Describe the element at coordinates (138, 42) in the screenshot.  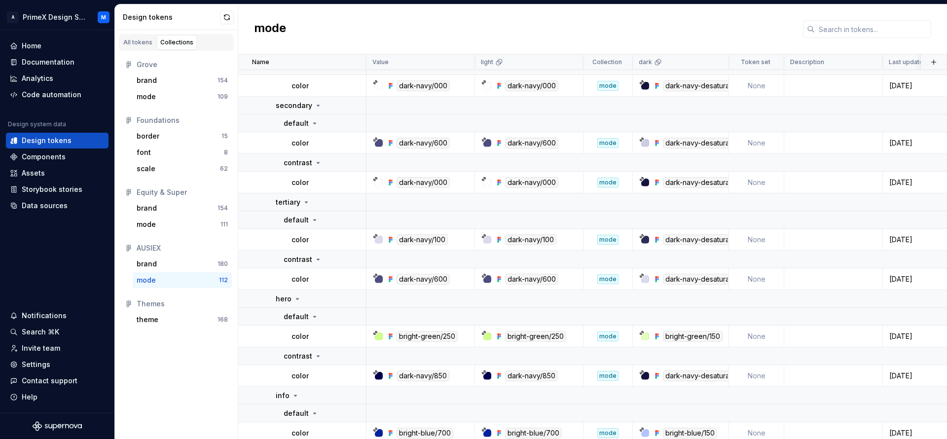
I see `div: All tokens` at that location.